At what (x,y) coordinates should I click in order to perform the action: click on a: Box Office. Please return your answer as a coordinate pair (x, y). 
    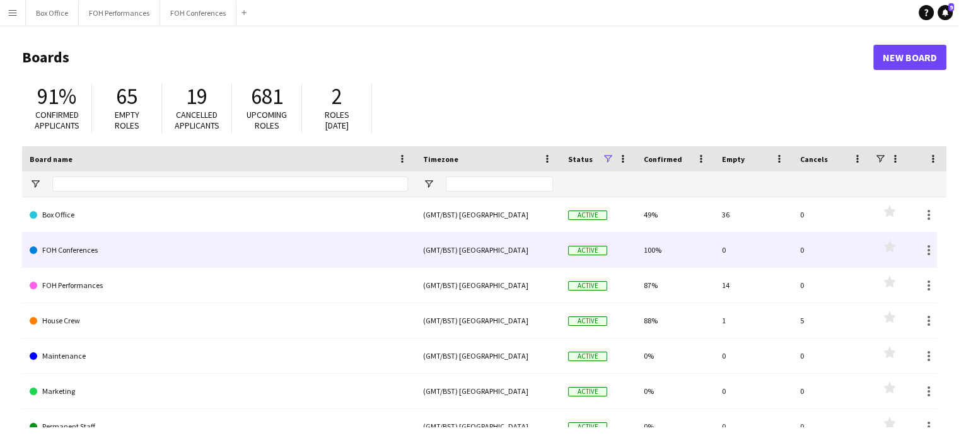
    Looking at the image, I should click on (219, 215).